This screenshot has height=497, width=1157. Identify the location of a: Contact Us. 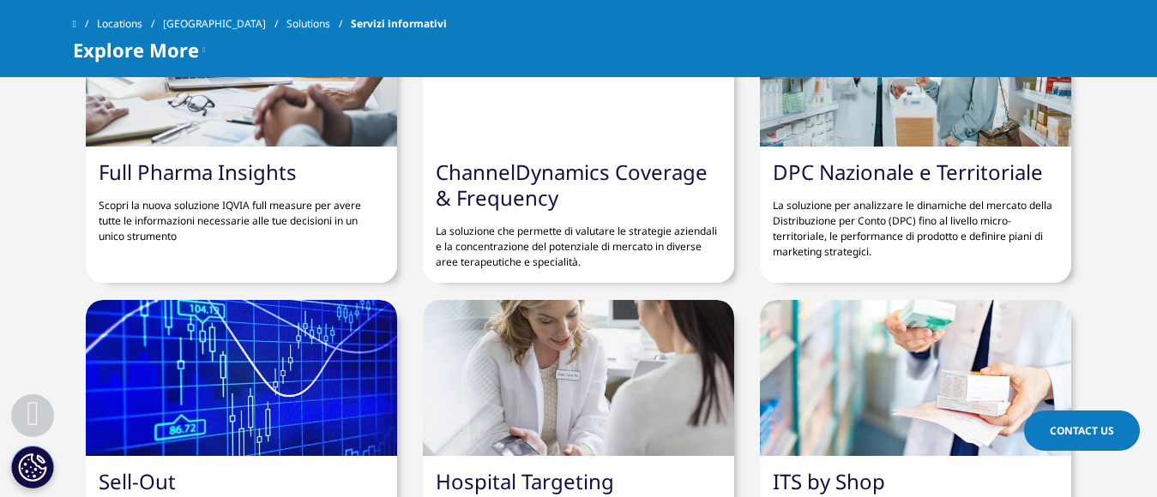
(1081, 431).